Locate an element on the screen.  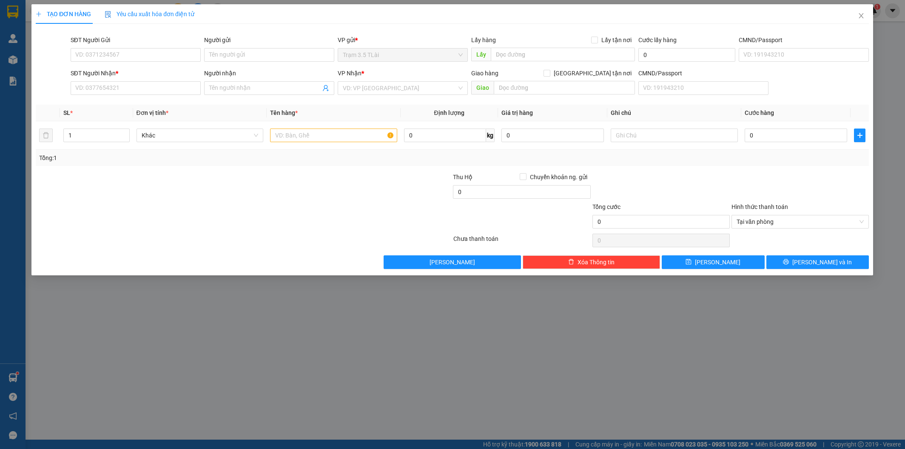
span: Tên hàng is located at coordinates (284, 113).